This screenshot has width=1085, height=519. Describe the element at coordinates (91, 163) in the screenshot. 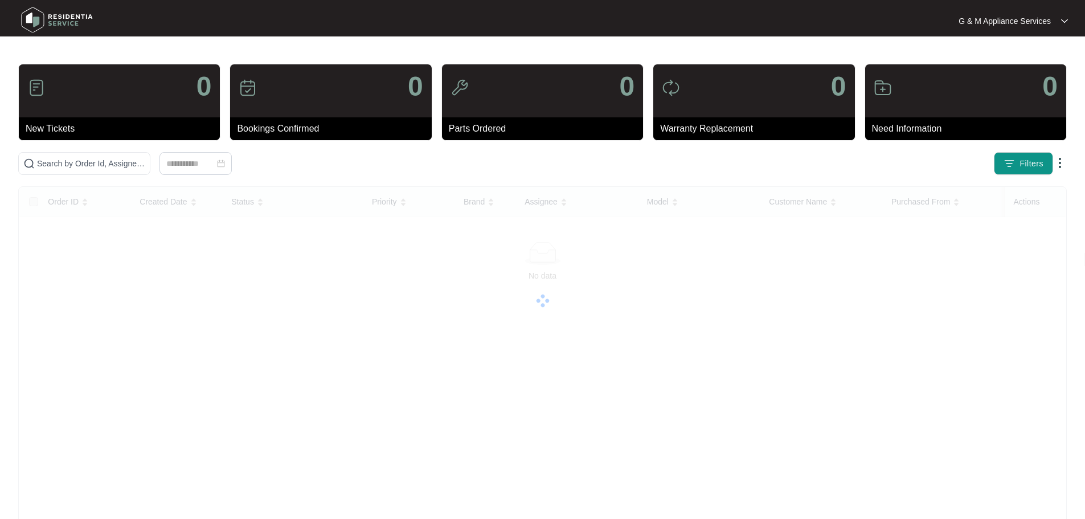

I see `input: Search by Order Id, Assignee Name, Customer Name, Brand and Model` at that location.